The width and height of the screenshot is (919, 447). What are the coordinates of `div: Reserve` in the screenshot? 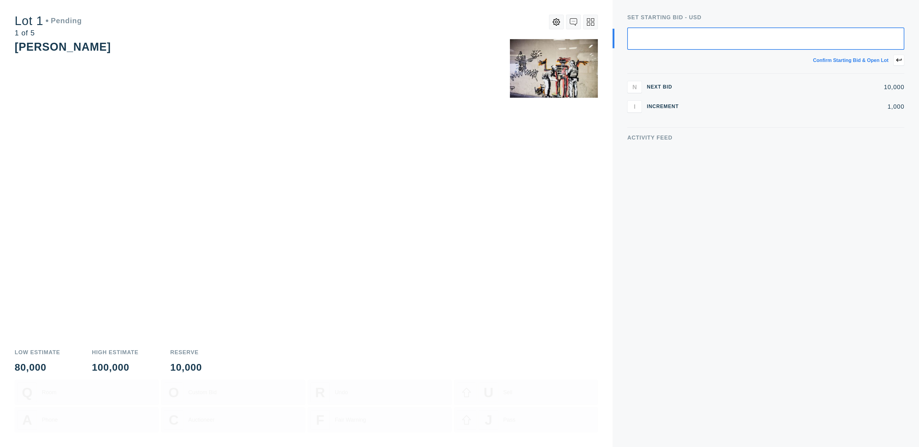 It's located at (186, 353).